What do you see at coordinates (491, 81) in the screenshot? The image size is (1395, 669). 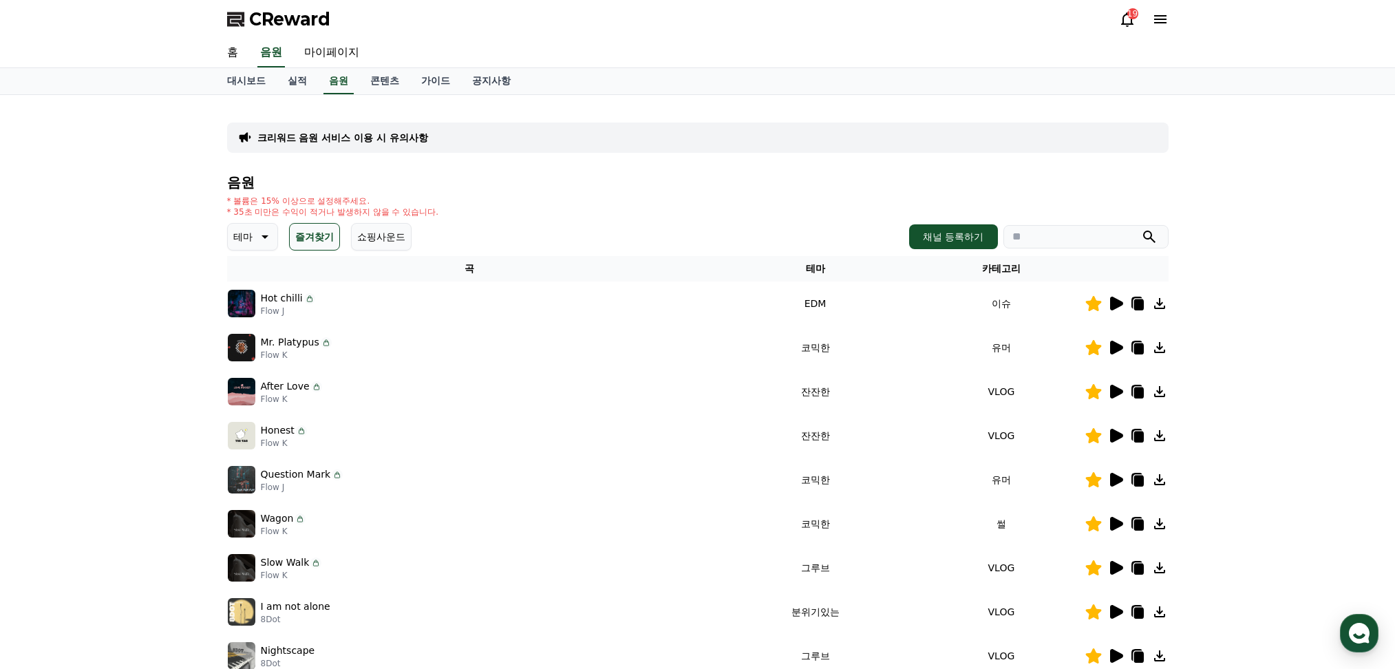 I see `a: 공지사항` at bounding box center [491, 81].